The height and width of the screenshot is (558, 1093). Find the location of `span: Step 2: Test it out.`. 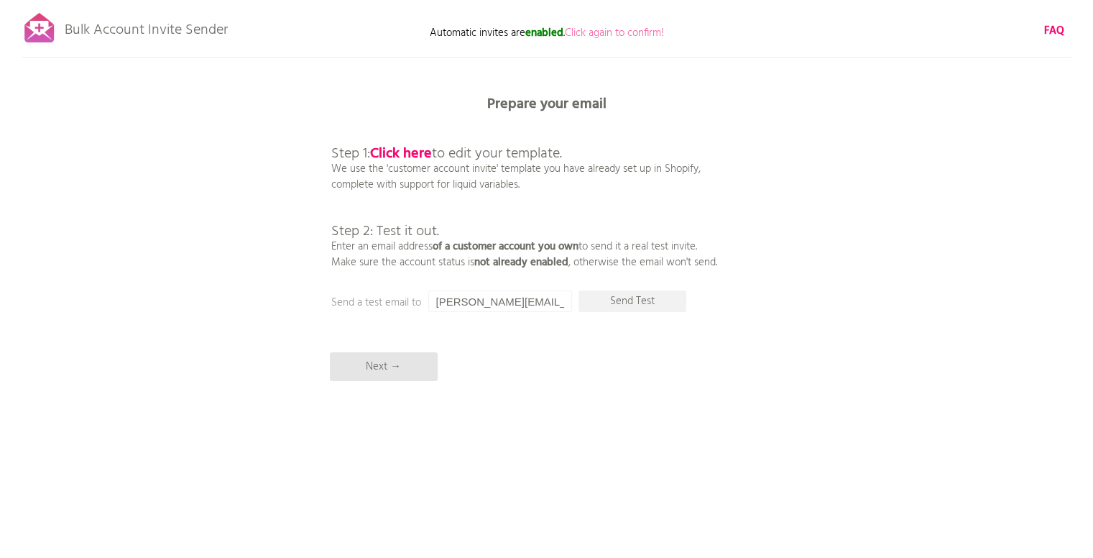

span: Step 2: Test it out. is located at coordinates (385, 231).